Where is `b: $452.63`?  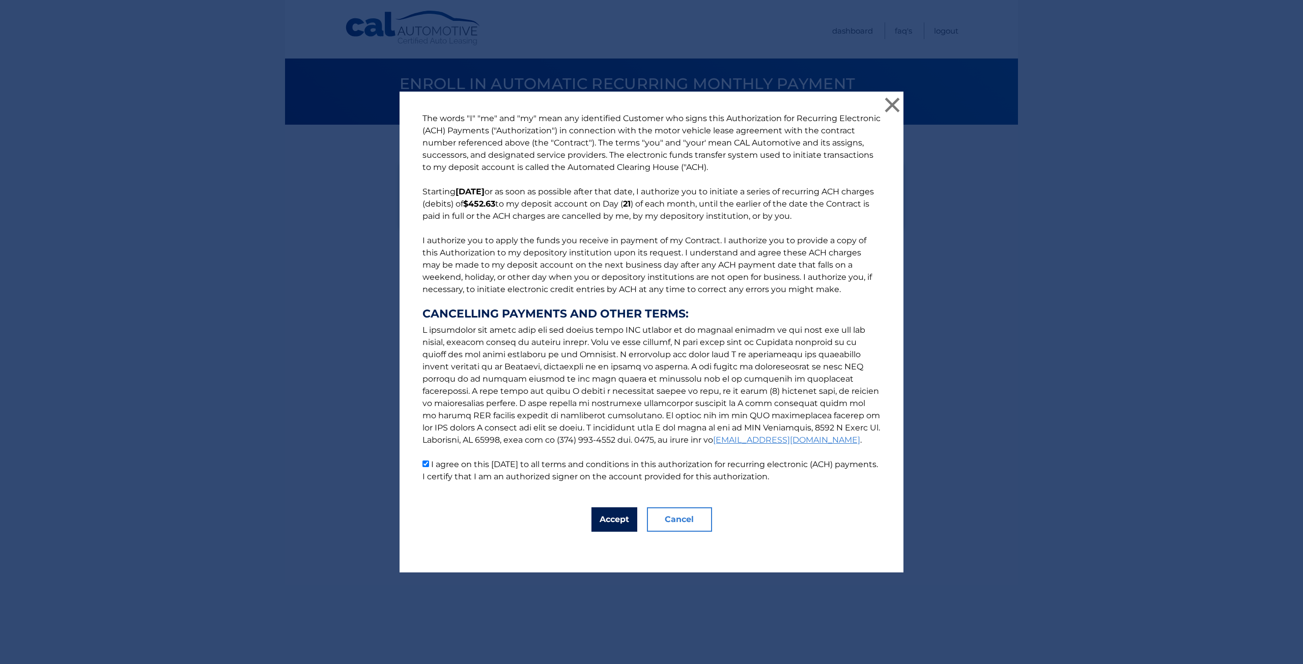 b: $452.63 is located at coordinates (479, 204).